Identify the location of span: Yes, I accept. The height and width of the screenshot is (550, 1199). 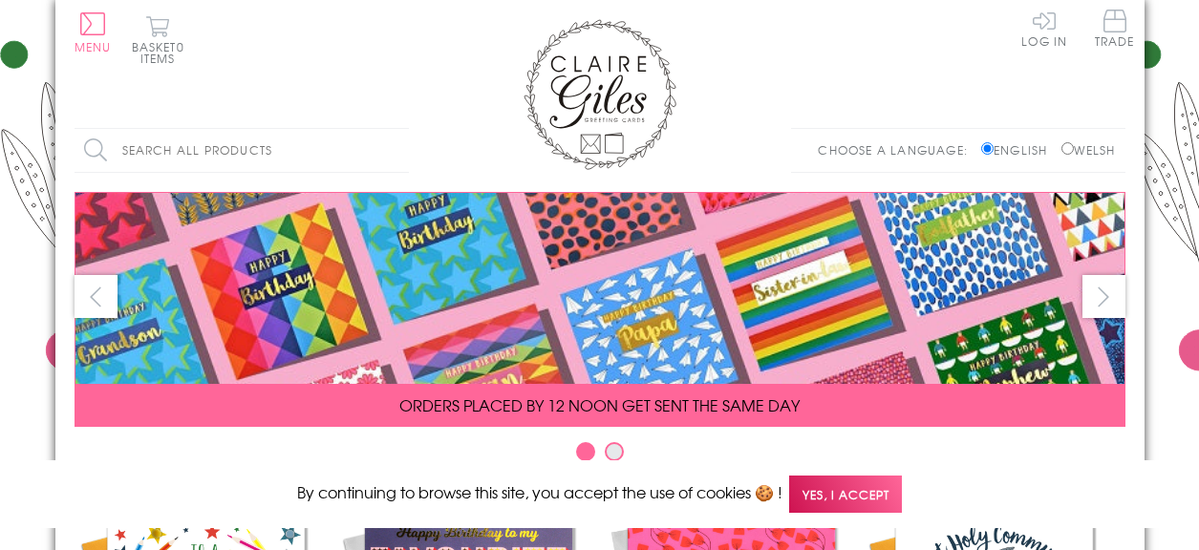
(846, 494).